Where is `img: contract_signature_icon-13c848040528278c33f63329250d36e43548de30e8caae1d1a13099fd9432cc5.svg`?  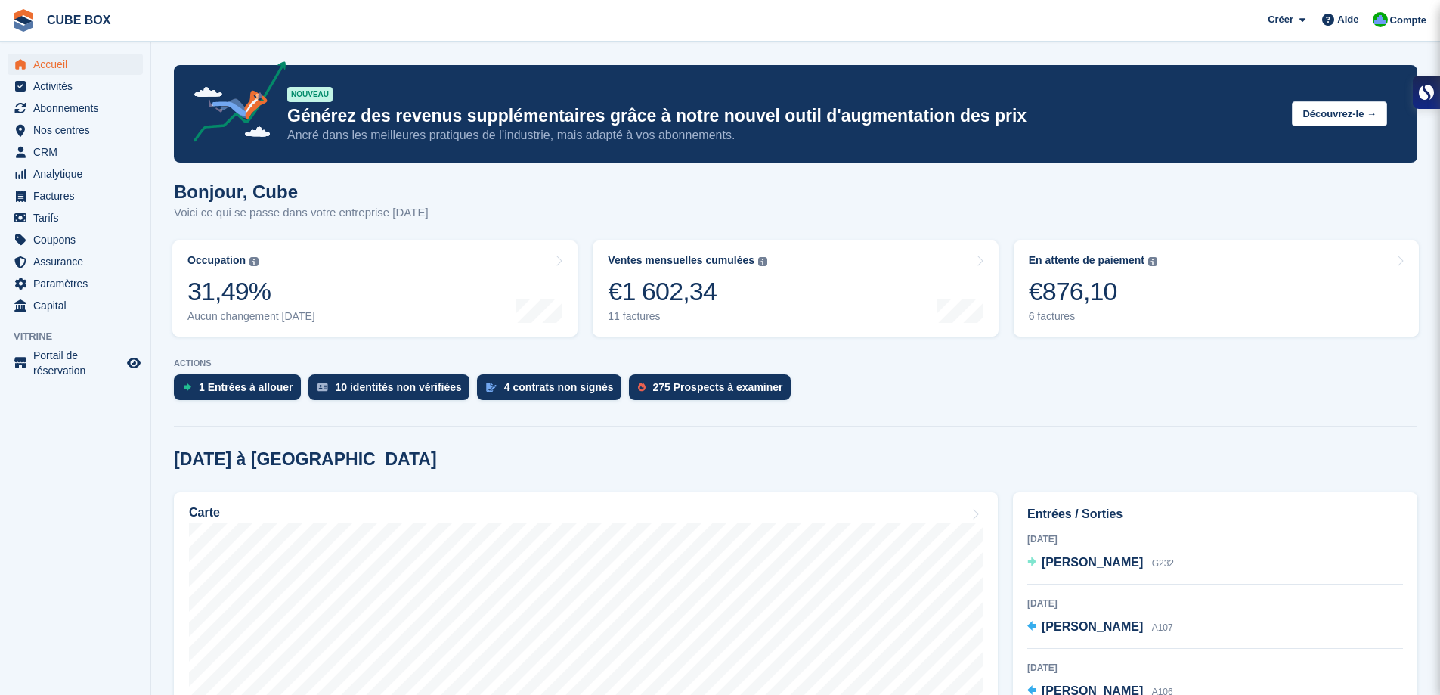
img: contract_signature_icon-13c848040528278c33f63329250d36e43548de30e8caae1d1a13099fd9432cc5.svg is located at coordinates (491, 387).